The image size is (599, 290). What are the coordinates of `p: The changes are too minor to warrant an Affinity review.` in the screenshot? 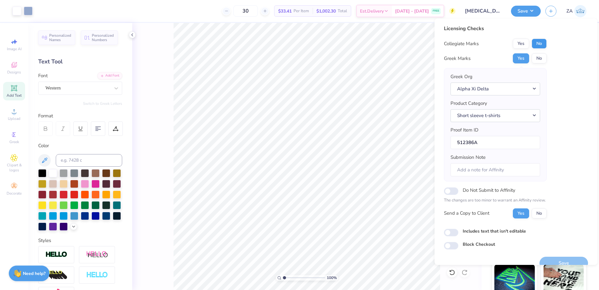 It's located at (496, 200).